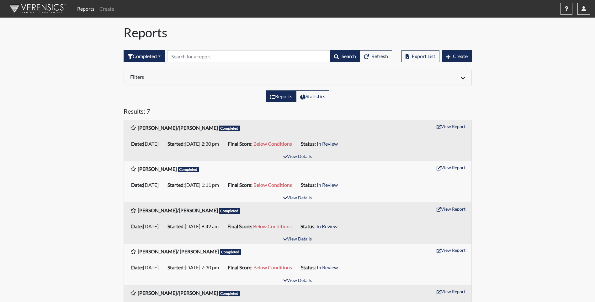  I want to click on a: Reports, so click(86, 9).